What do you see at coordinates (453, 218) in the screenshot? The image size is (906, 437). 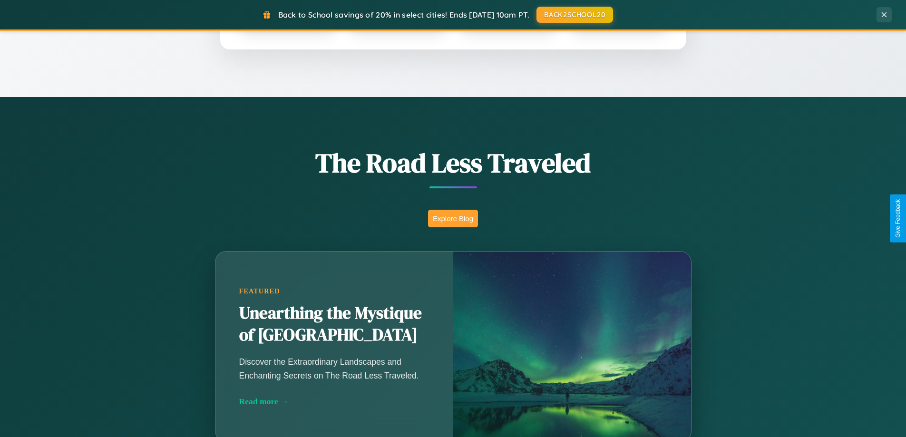 I see `button: Explore Blog` at bounding box center [453, 218].